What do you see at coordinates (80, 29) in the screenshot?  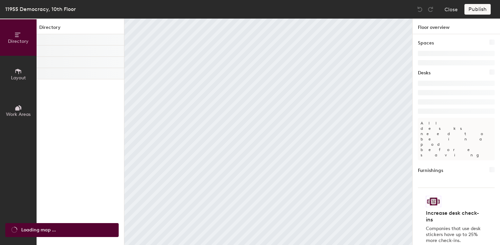 I see `h1: Directory` at bounding box center [80, 29].